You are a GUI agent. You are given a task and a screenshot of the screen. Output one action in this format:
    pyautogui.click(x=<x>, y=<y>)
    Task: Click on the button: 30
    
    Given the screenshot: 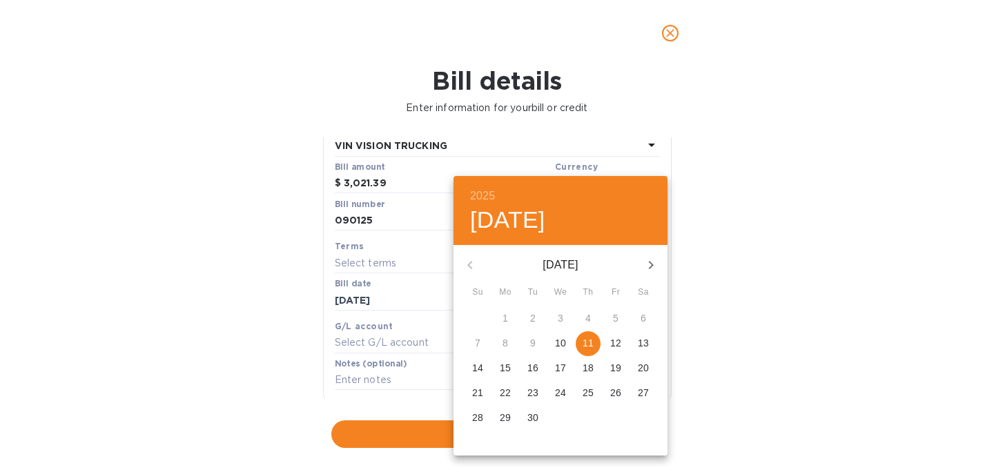 What is the action you would take?
    pyautogui.click(x=533, y=418)
    